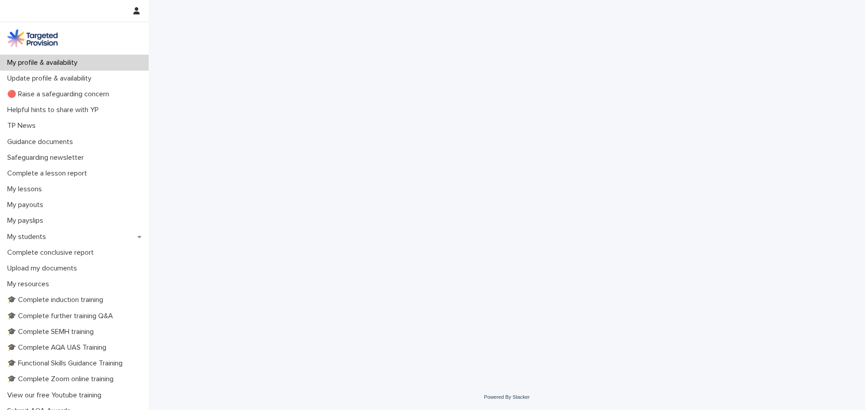  What do you see at coordinates (44, 63) in the screenshot?
I see `p: My profile & availability` at bounding box center [44, 63].